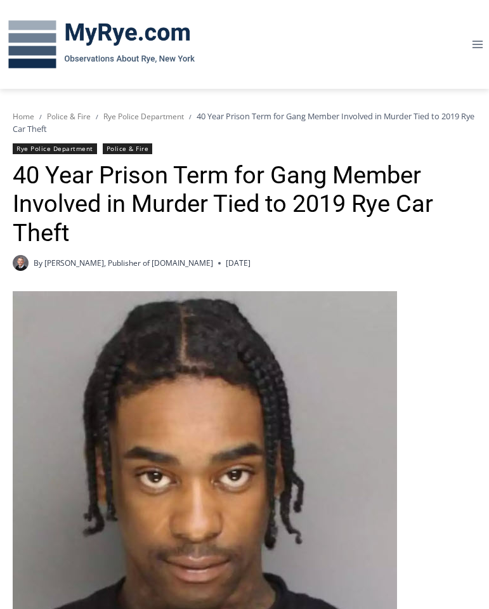 The image size is (489, 609). I want to click on a: Author image, so click(20, 263).